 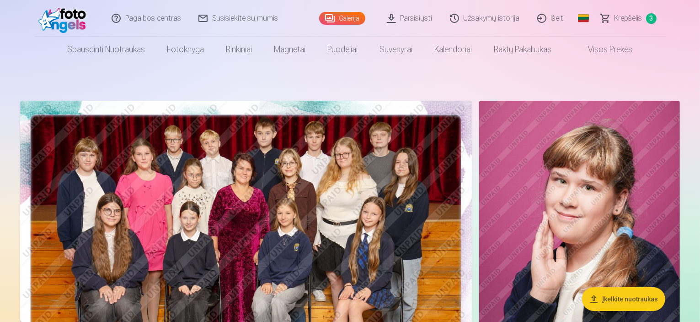 What do you see at coordinates (186, 49) in the screenshot?
I see `a: Fotoknyga` at bounding box center [186, 49].